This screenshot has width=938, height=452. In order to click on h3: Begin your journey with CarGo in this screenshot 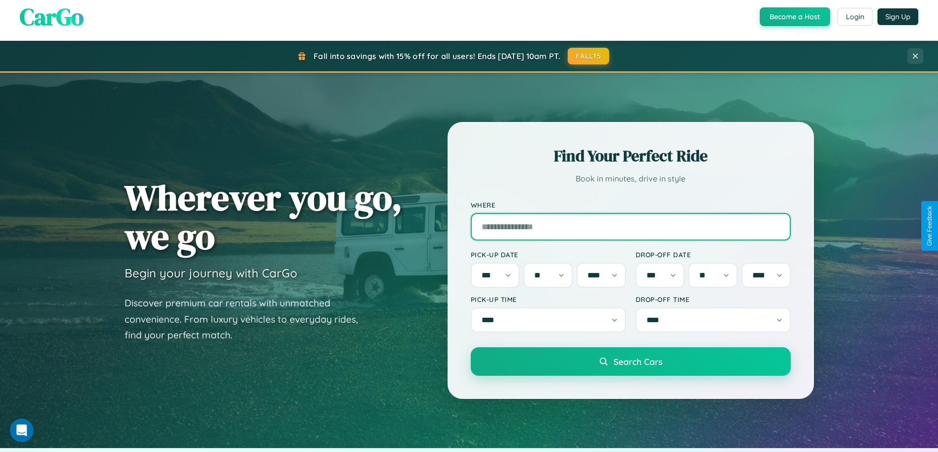, I will do `click(211, 273)`.